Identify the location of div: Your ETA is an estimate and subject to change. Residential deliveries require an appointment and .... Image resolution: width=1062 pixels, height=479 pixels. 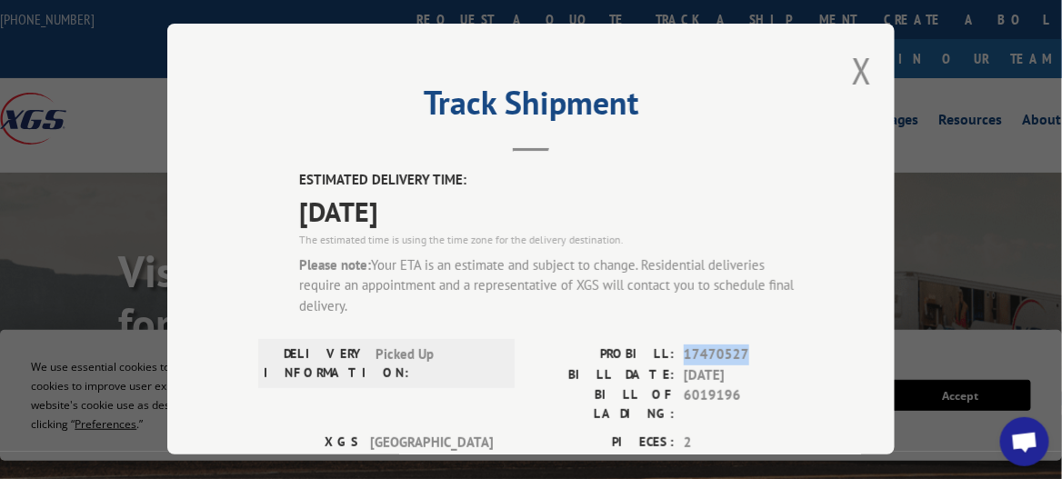
(551, 287).